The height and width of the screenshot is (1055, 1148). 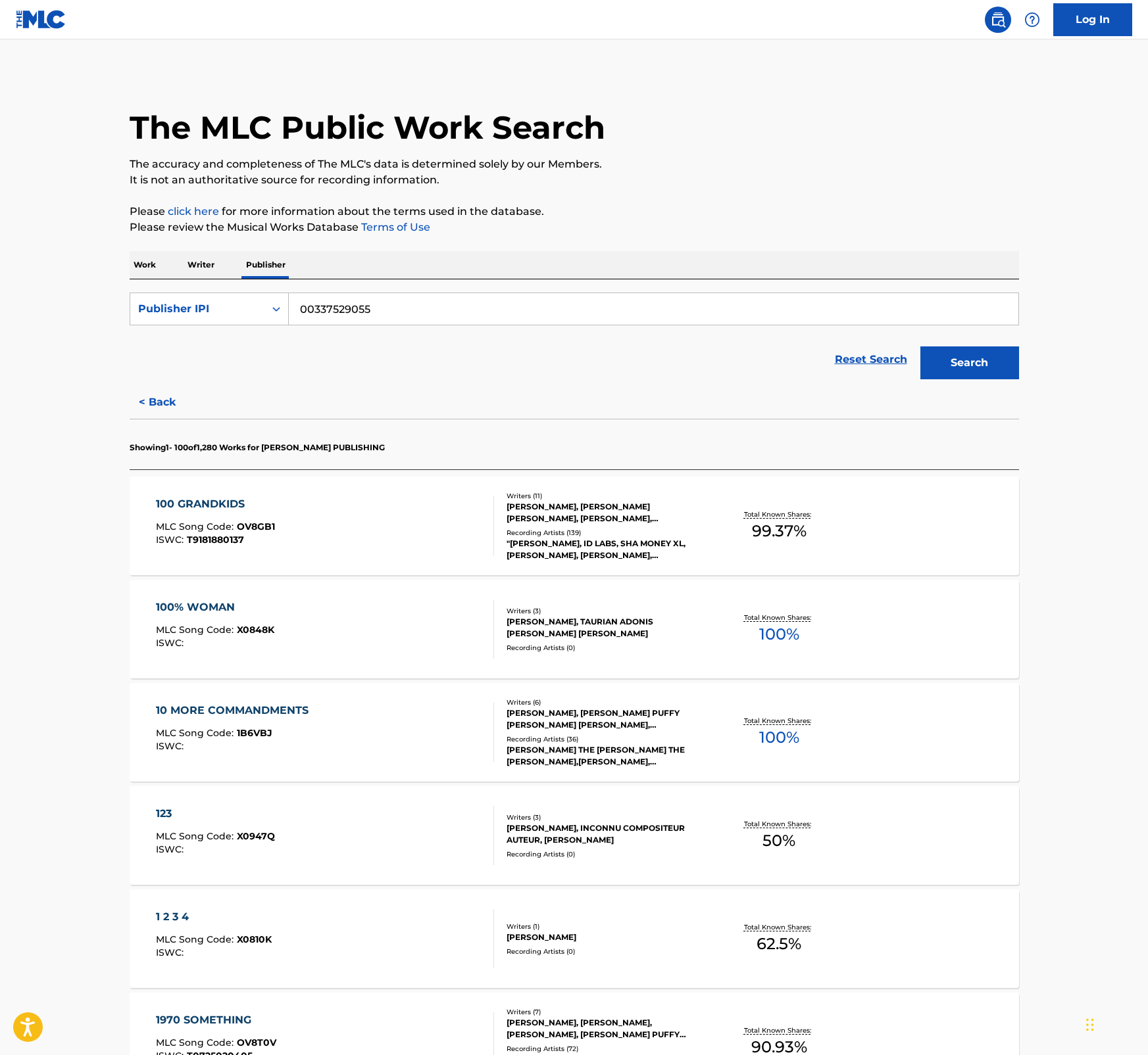 I want to click on div: Help, so click(x=1032, y=20).